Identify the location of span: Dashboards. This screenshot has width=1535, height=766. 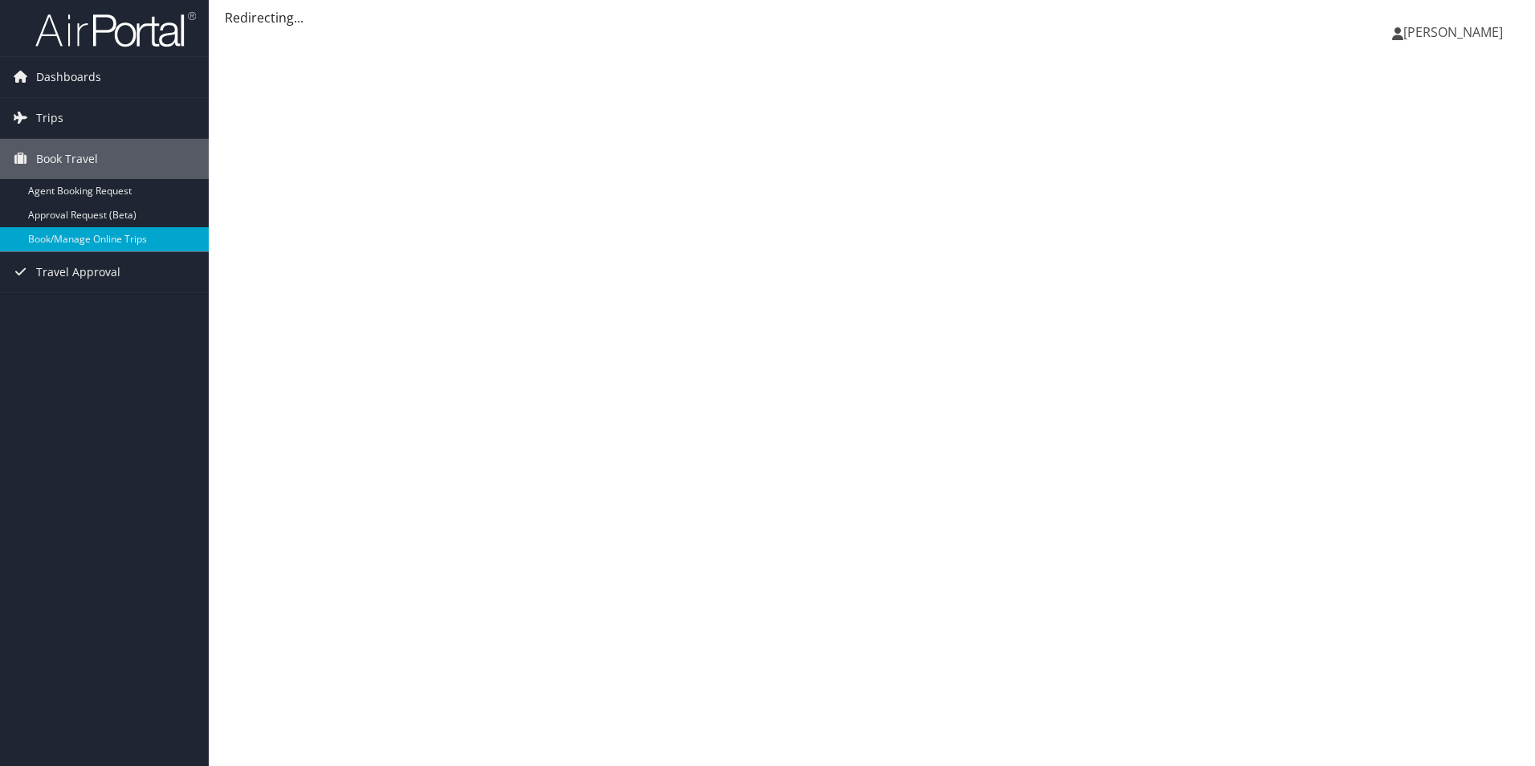
(68, 77).